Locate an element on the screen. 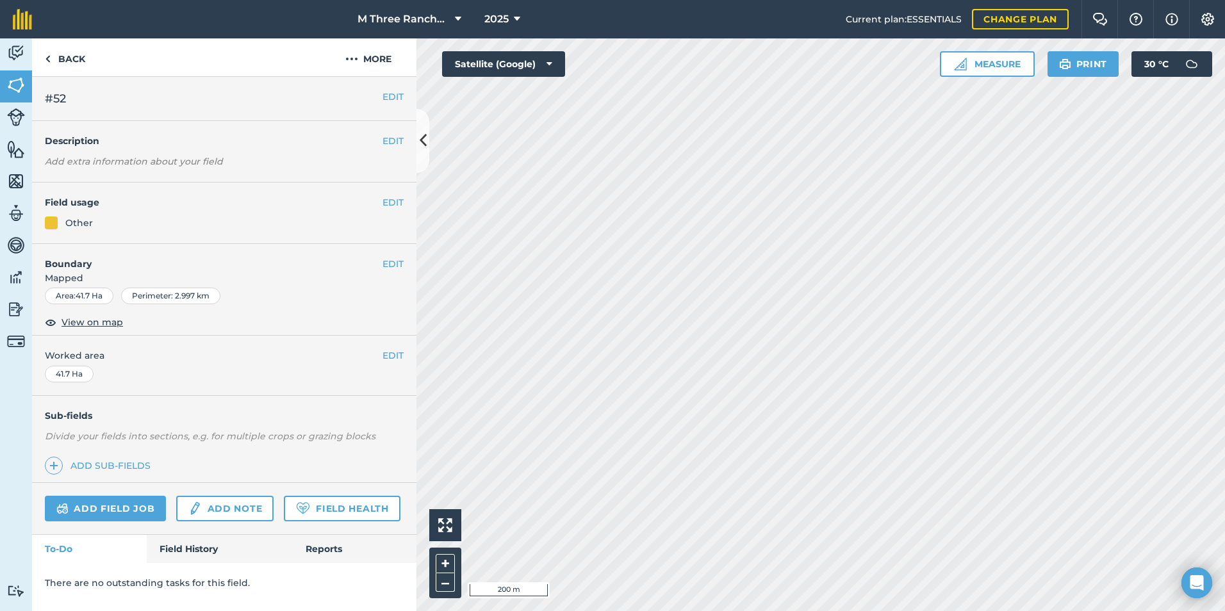 This screenshot has height=611, width=1225. img: svg+xml;base64,PHN2ZyB4bWxucz0iaHR0cDovL3d3dy53My5vcmcvMjAwMC9zdmciIHdpZHRoPSI5IiBoZWlnaHQ9IjI0Ii... is located at coordinates (47, 59).